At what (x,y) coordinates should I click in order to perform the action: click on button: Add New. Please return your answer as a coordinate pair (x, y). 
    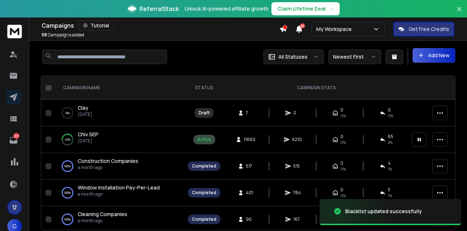
    Looking at the image, I should click on (433, 55).